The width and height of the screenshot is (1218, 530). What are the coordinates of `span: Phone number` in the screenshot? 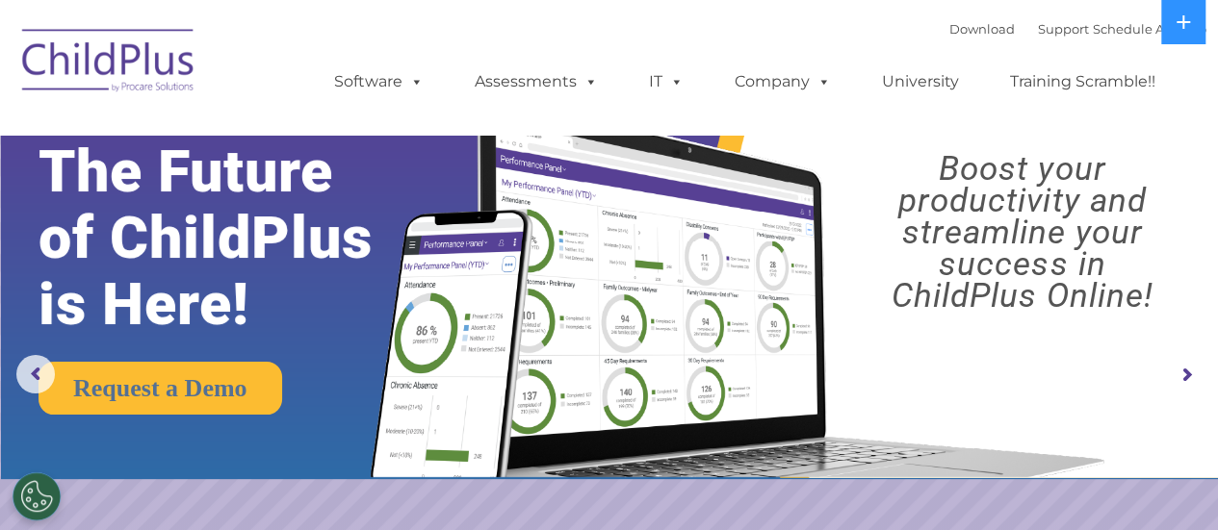 It's located at (308, 213).